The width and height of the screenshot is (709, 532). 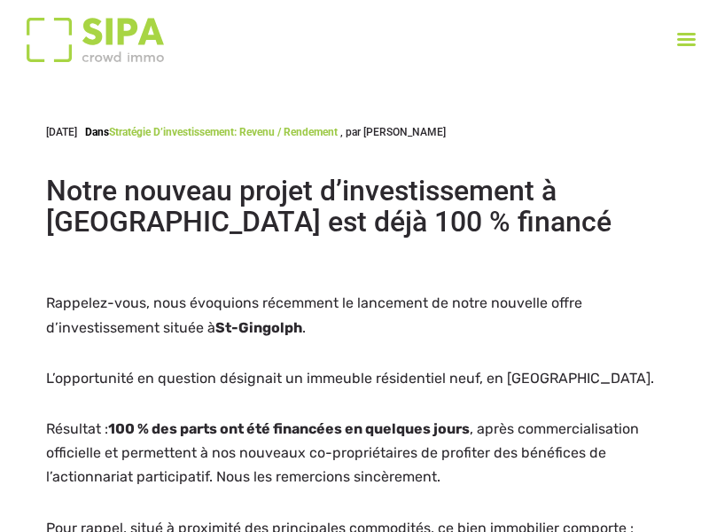 I want to click on b: St-Gingolph, so click(x=259, y=327).